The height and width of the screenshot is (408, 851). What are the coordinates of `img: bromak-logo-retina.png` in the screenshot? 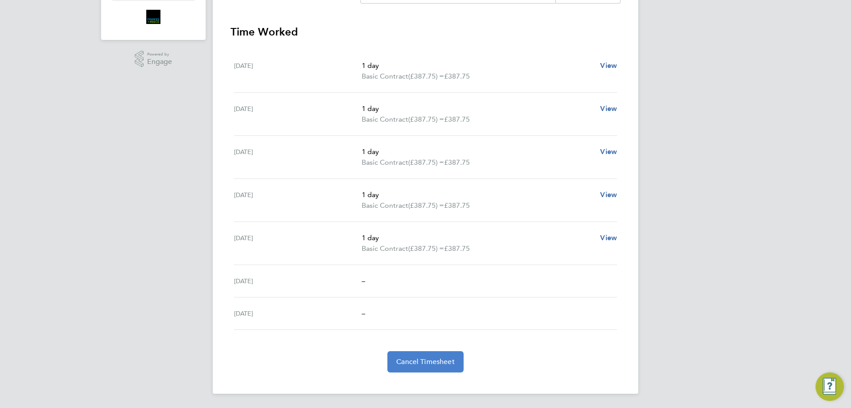 It's located at (153, 17).